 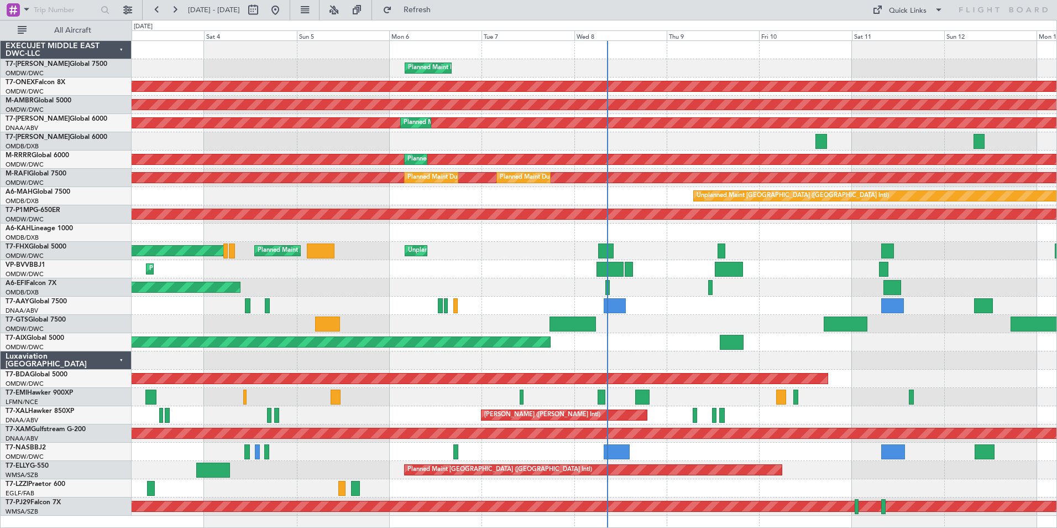 I want to click on a: T7-AIXGlobal 5000, so click(x=35, y=338).